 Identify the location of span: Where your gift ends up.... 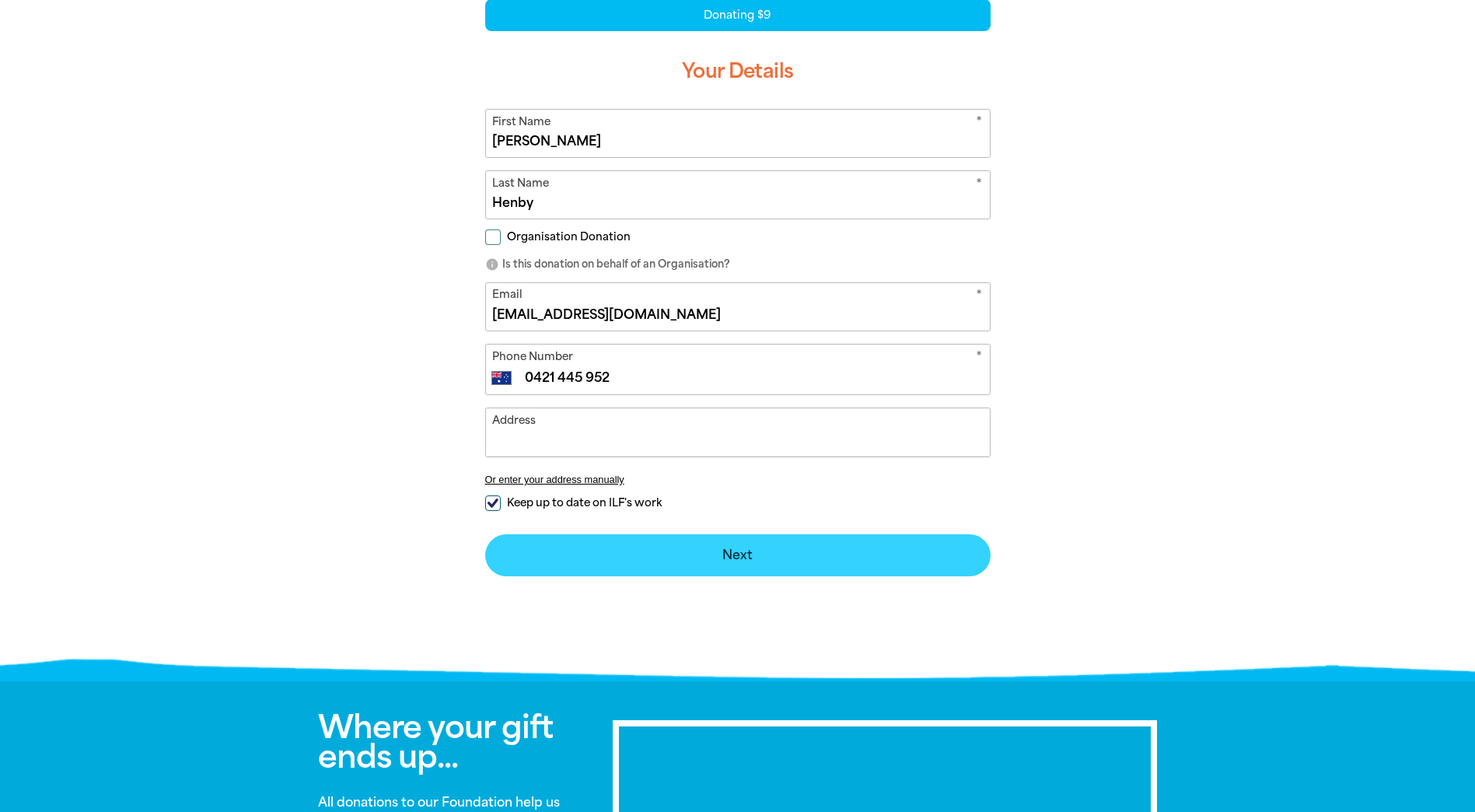
(436, 741).